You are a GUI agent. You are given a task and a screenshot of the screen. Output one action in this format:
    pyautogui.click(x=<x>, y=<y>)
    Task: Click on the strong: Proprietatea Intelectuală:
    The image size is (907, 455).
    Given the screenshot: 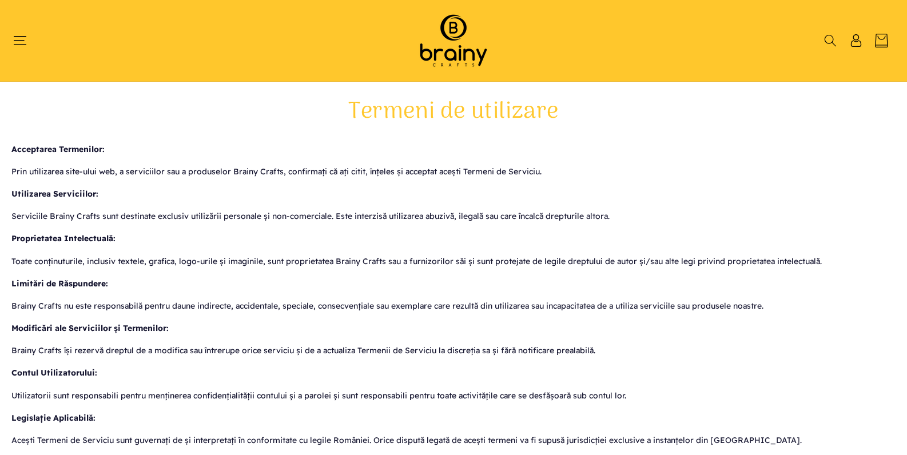 What is the action you would take?
    pyautogui.click(x=63, y=238)
    